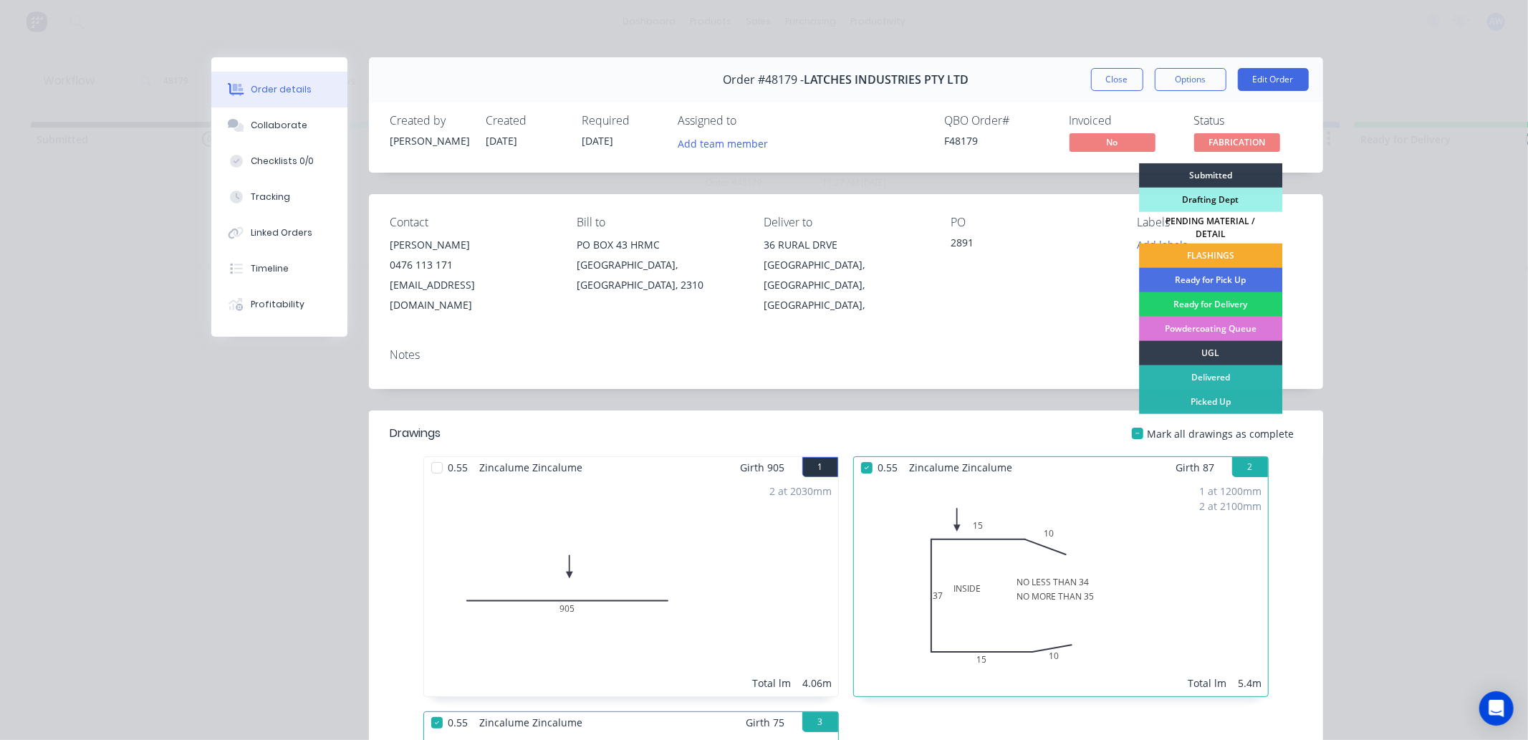 This screenshot has height=740, width=1528. Describe the element at coordinates (658, 245) in the screenshot. I see `div: PO BOX 43 HRMC` at that location.